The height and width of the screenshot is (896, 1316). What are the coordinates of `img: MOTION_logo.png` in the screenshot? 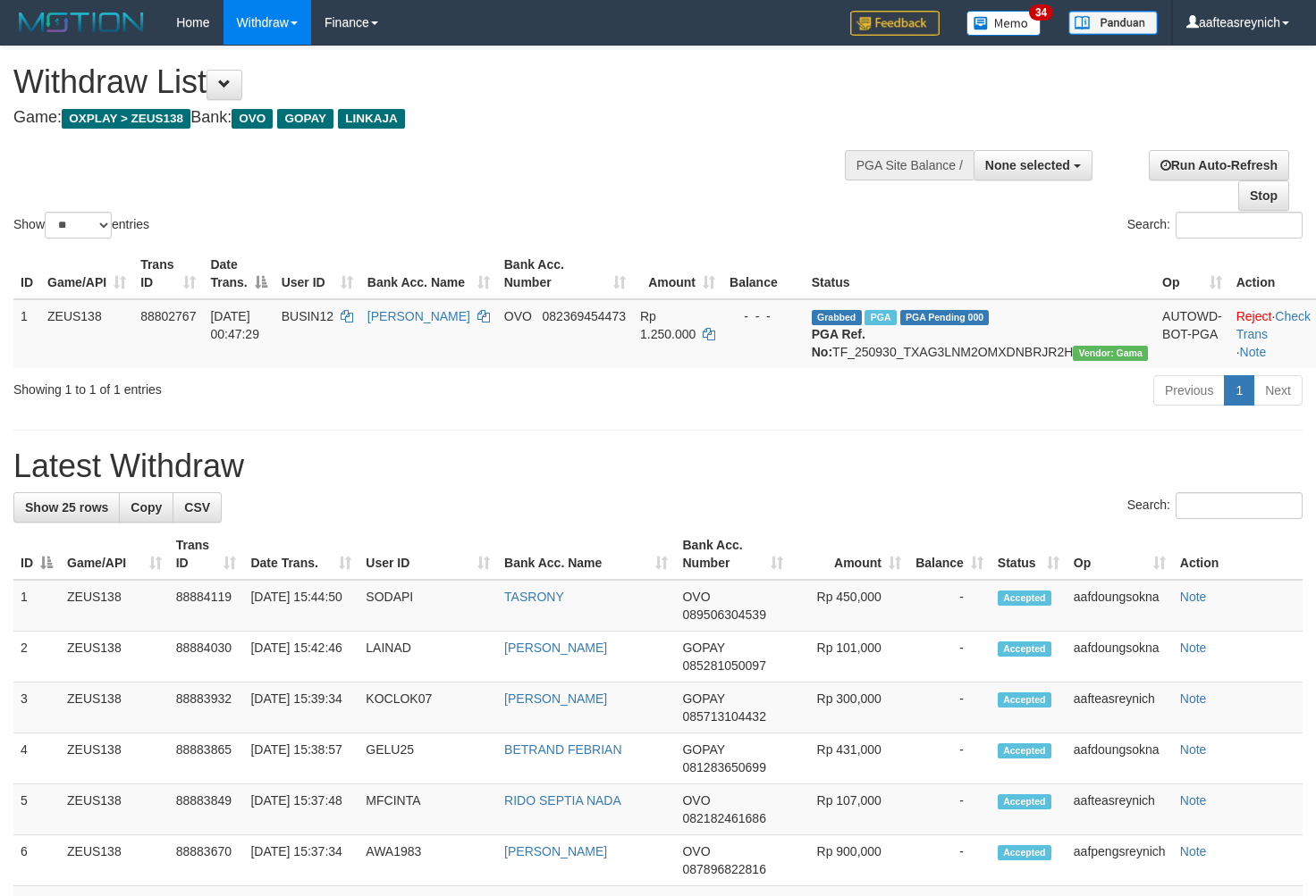 It's located at (81, 22).